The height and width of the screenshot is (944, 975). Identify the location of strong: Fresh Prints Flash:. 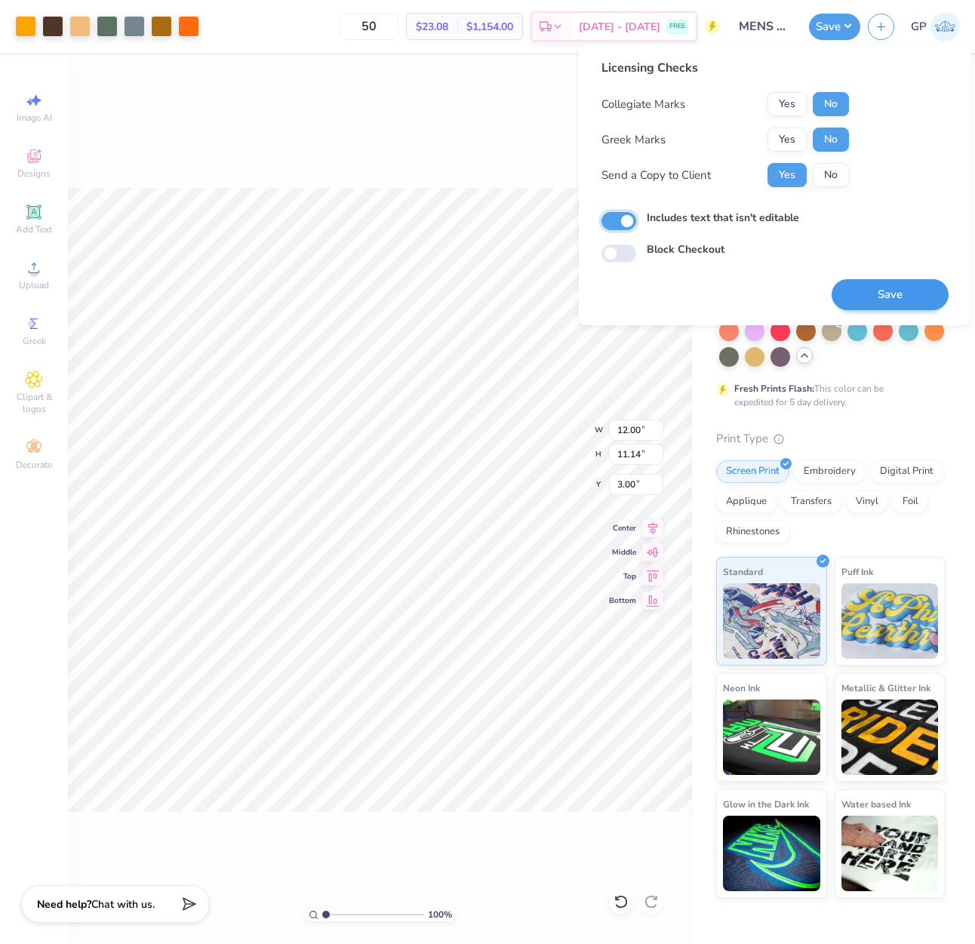
(774, 389).